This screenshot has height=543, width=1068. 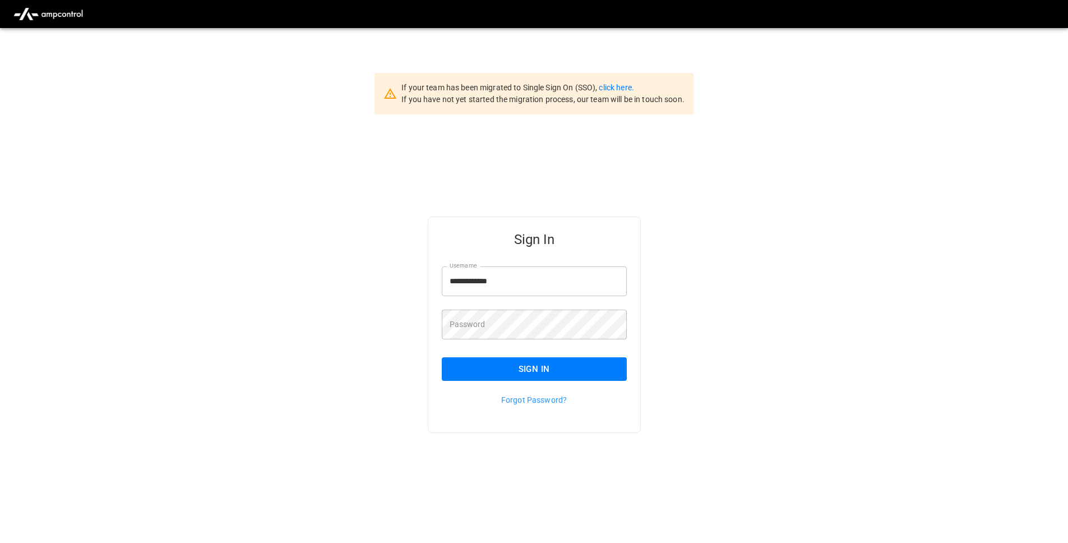 I want to click on span: If you have not yet started the migration process, our team will be in touch soon., so click(x=543, y=99).